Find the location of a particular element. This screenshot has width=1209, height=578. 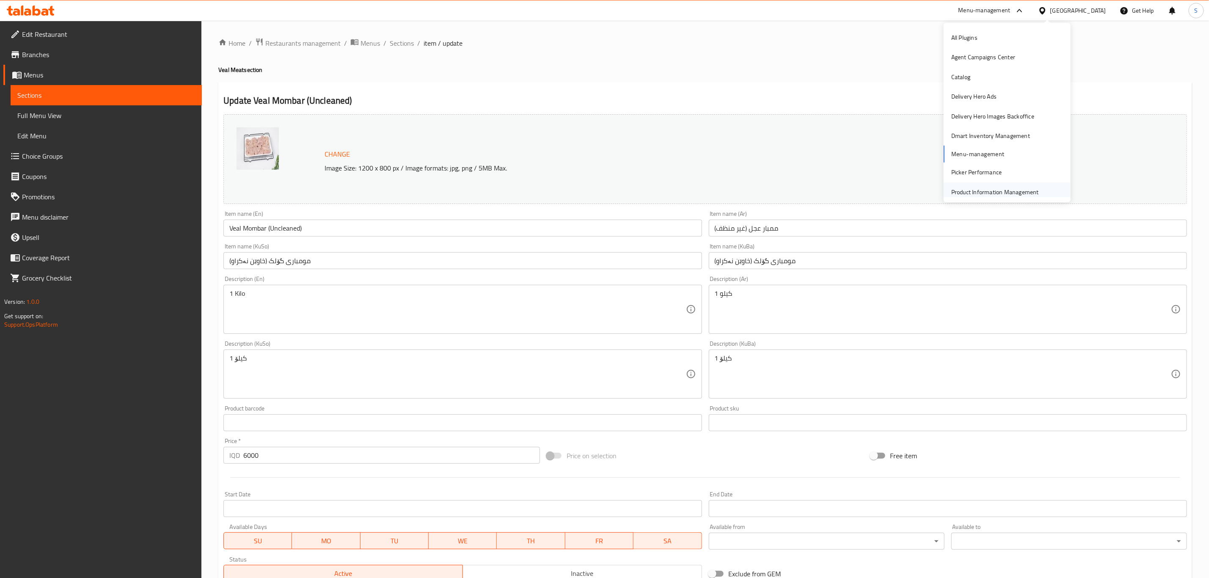

a: Menu disclaimer is located at coordinates (102, 217).